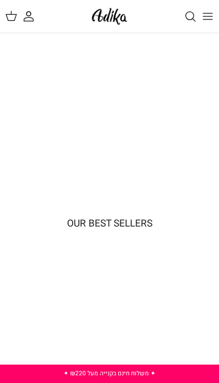 The width and height of the screenshot is (219, 383). What do you see at coordinates (109, 223) in the screenshot?
I see `a: OUR BEST SELLERS` at bounding box center [109, 223].